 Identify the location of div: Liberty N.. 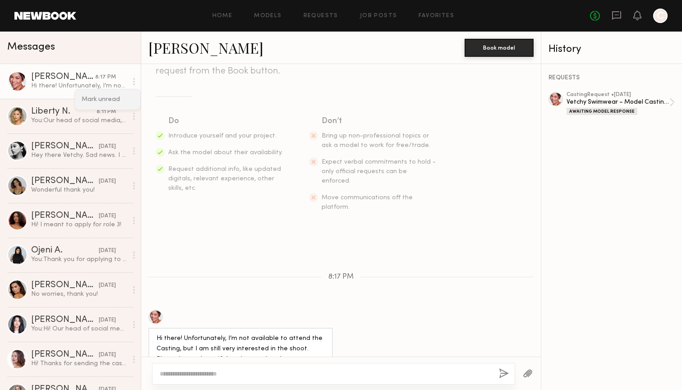
(64, 112).